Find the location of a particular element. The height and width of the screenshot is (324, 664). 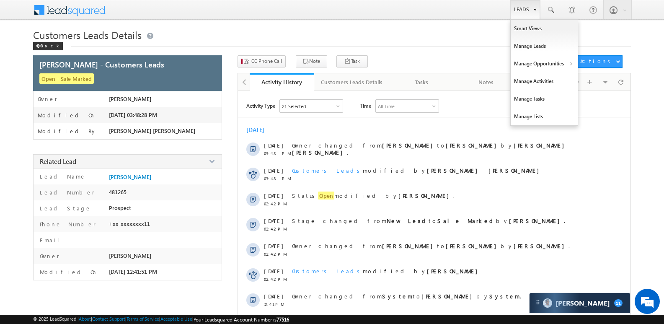

div: Minimize live chat window is located at coordinates (147, 14).